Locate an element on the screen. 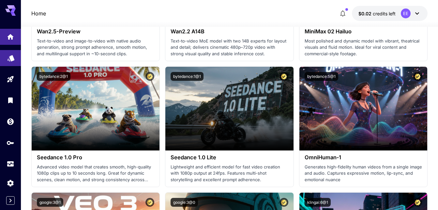 The width and height of the screenshot is (438, 210). div: Models is located at coordinates (11, 56).